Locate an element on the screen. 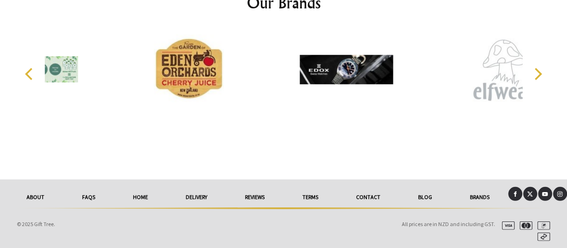 The image size is (567, 248). a: HOME is located at coordinates (140, 198).